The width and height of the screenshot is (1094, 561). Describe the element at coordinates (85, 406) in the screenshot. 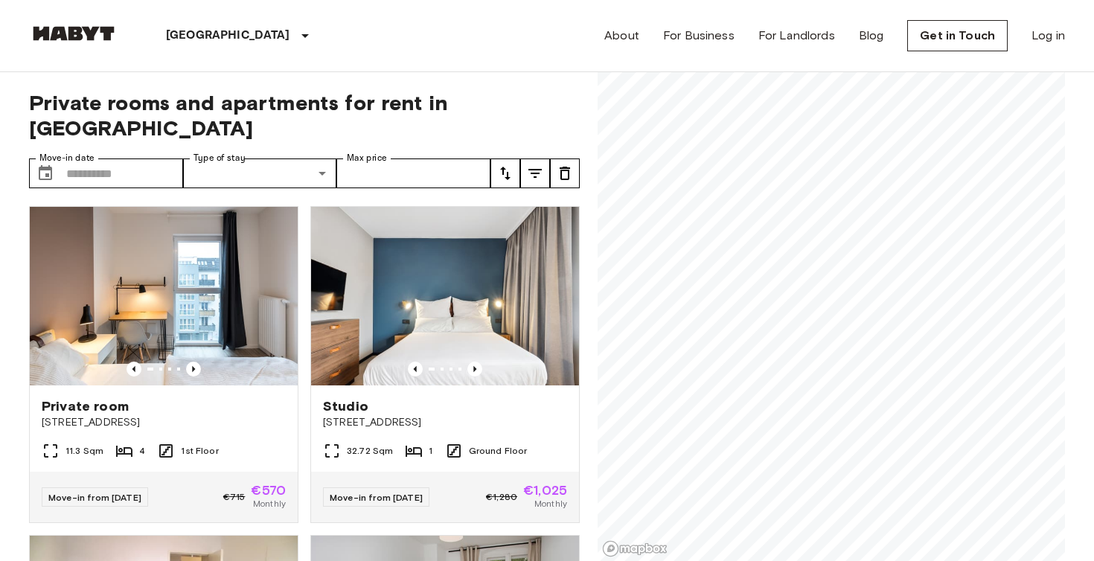

I see `span: Private room` at that location.